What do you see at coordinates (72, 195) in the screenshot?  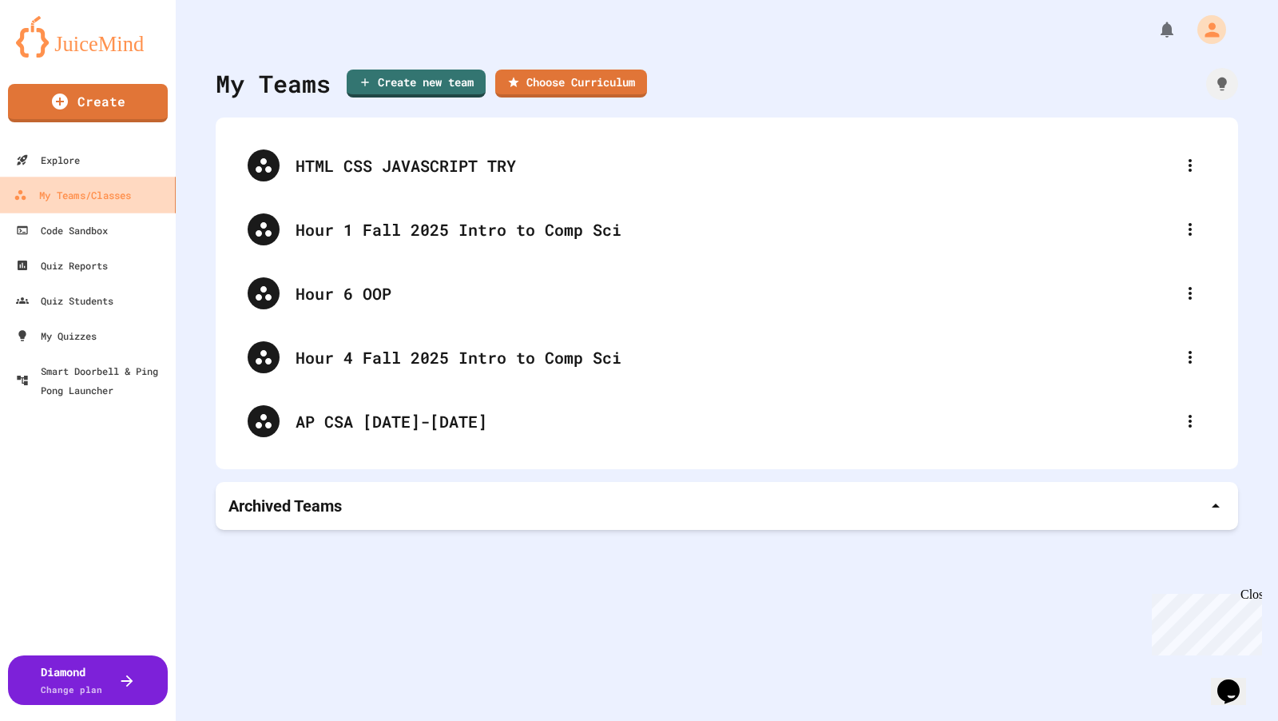 I see `div: My Teams/Classes` at bounding box center [72, 195].